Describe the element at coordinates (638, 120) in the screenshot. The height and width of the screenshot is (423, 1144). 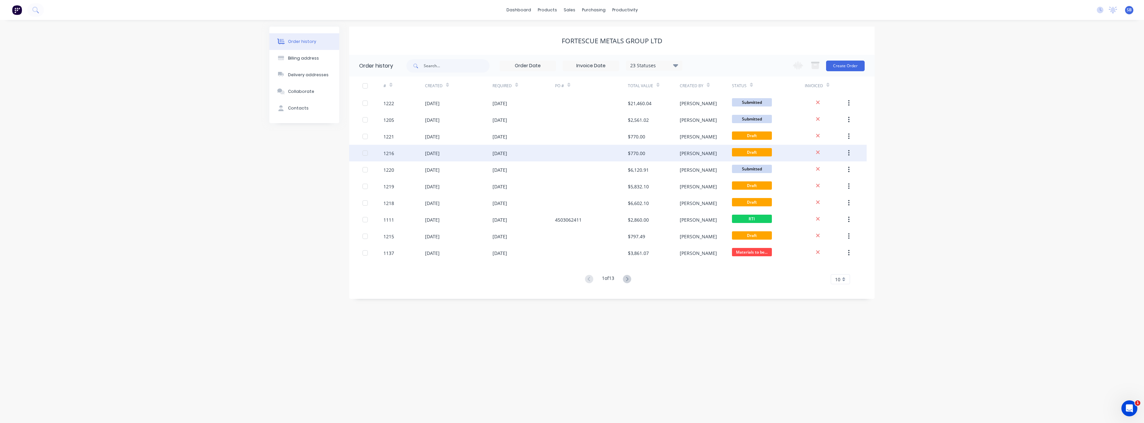
I see `div: $2,561.02` at that location.